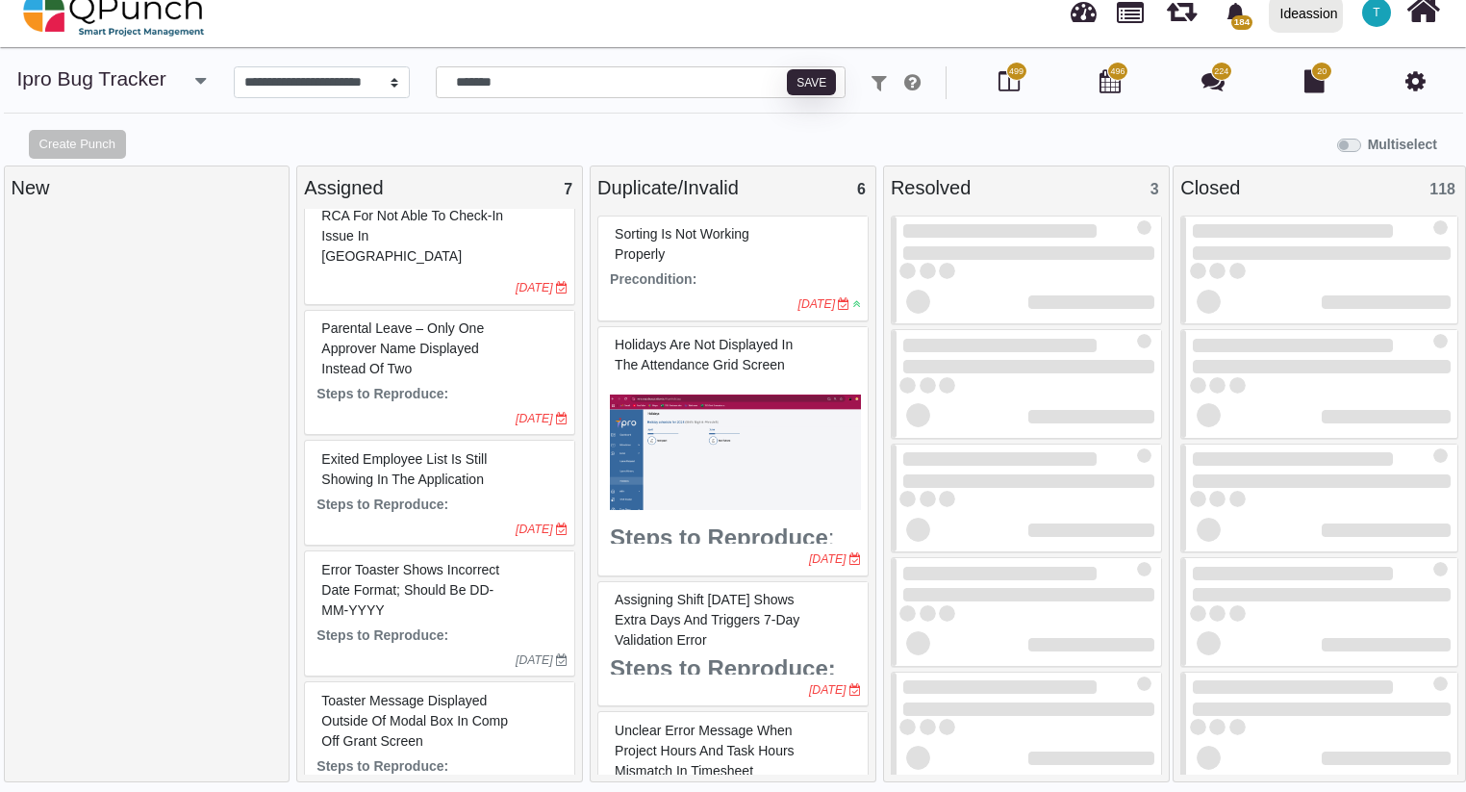 The height and width of the screenshot is (792, 1466). What do you see at coordinates (91, 78) in the screenshot?
I see `a: ipro Bug Tracker` at bounding box center [91, 78].